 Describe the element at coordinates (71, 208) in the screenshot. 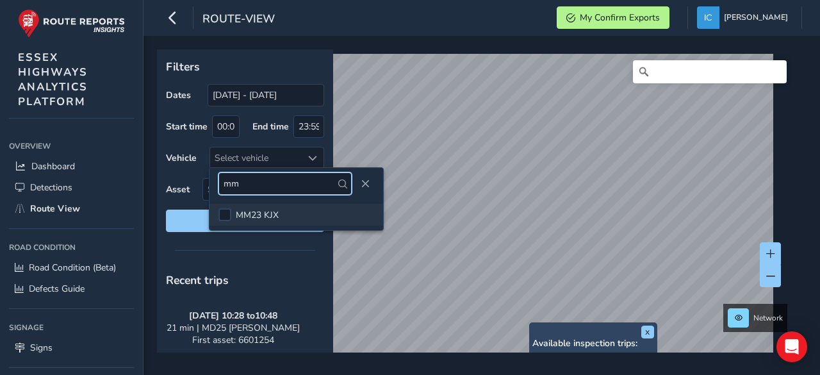

I see `a: Route View` at that location.